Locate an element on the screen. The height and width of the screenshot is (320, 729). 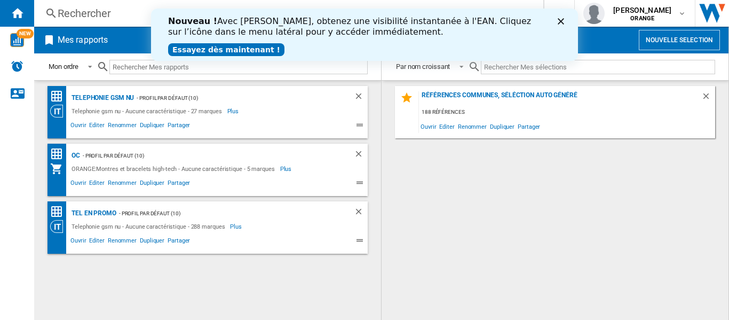
div: Telephonie gsm nu is located at coordinates (101, 98).